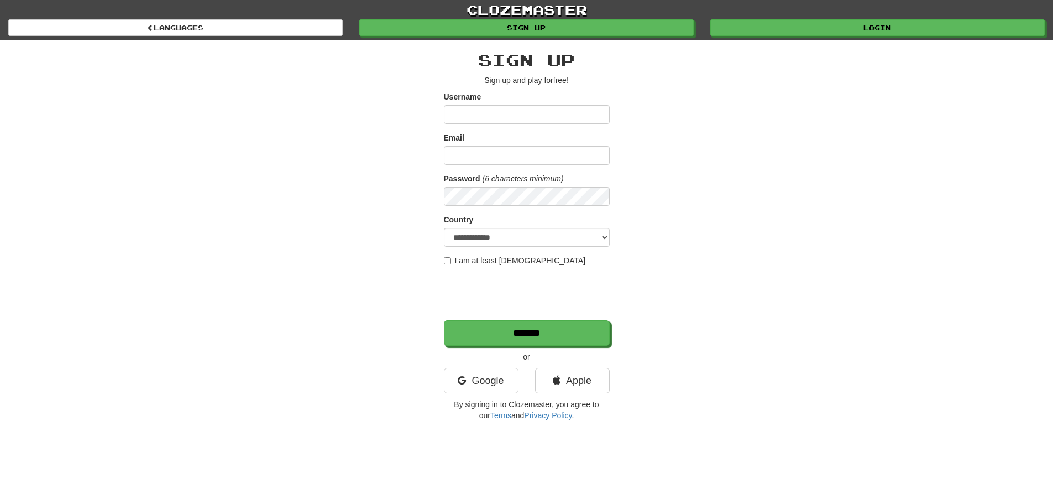 This screenshot has width=1053, height=504. I want to click on label: Username, so click(463, 97).